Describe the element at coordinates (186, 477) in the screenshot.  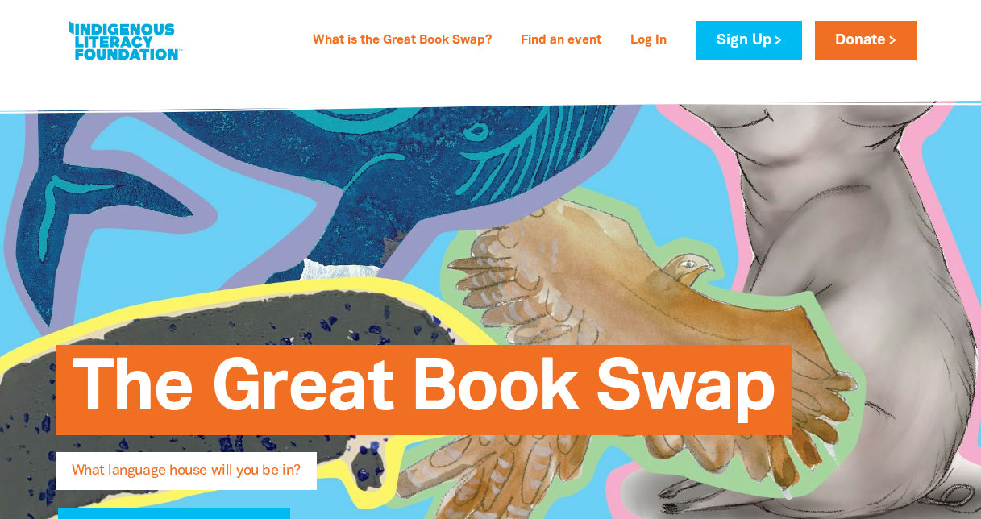
I see `span: What language house will you be in?` at that location.